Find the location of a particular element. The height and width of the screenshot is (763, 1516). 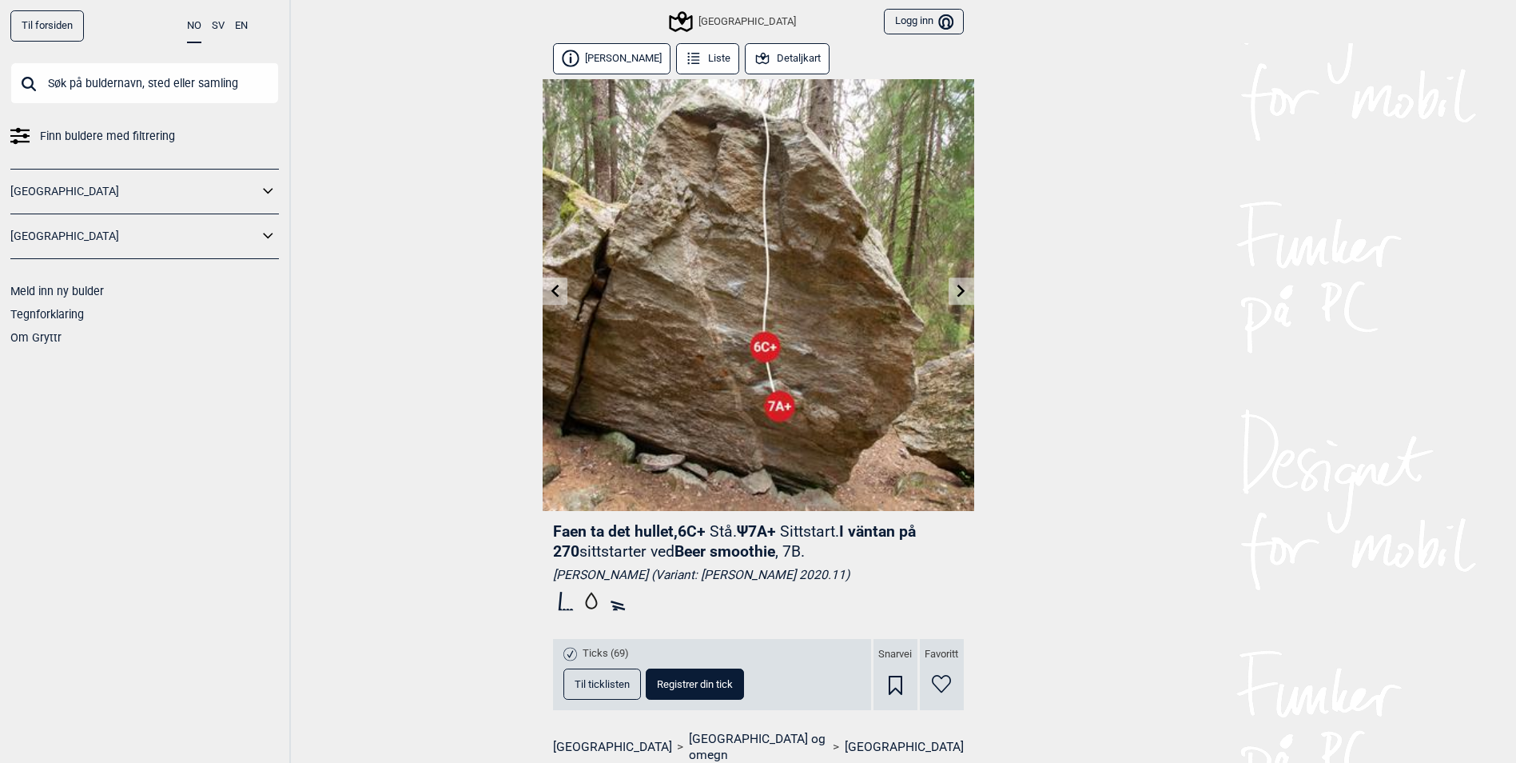

span: Finn buldere med filtrering is located at coordinates (107, 136).